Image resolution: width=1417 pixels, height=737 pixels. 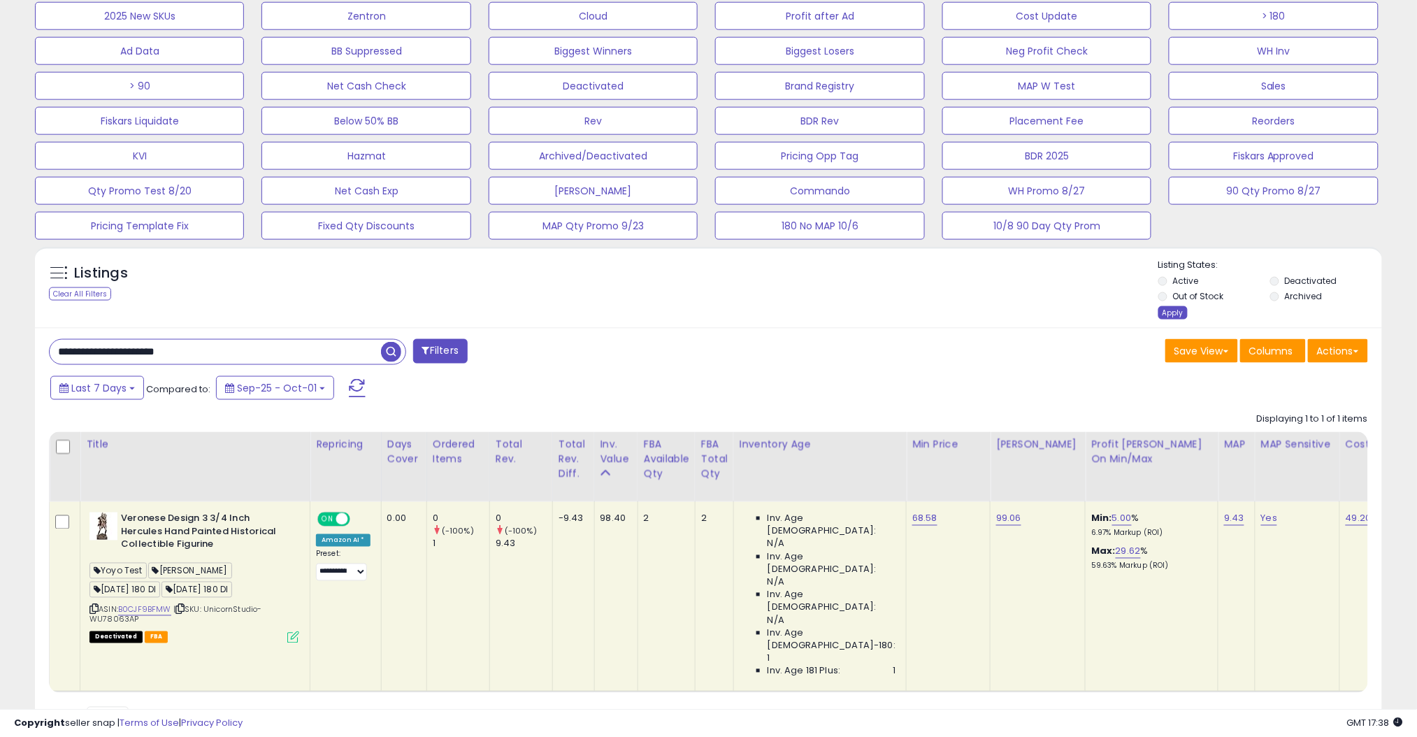 I want to click on button: Brand Registry, so click(x=819, y=86).